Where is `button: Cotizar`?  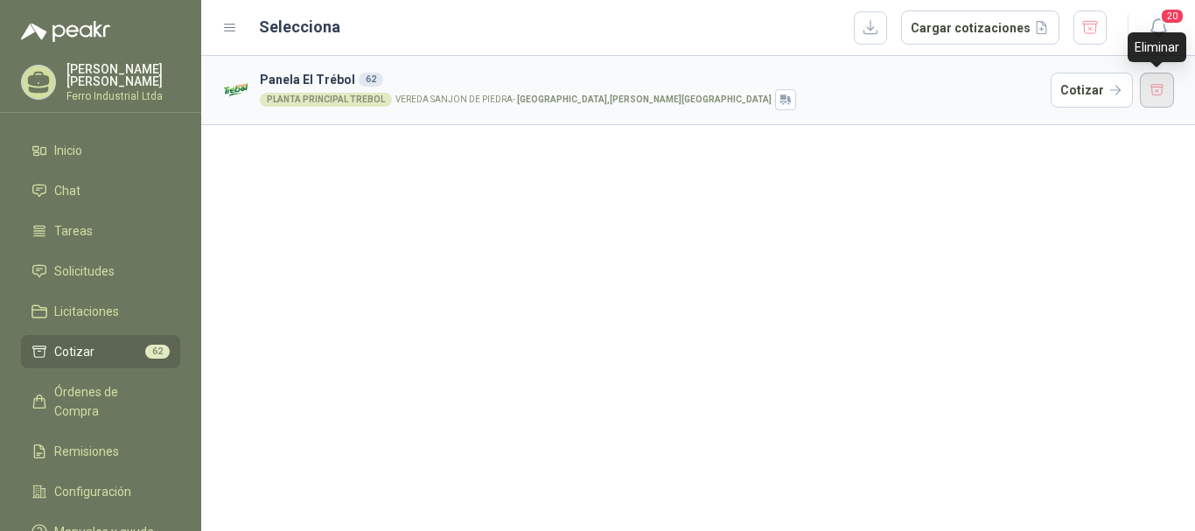
button: Cotizar is located at coordinates (1092, 90).